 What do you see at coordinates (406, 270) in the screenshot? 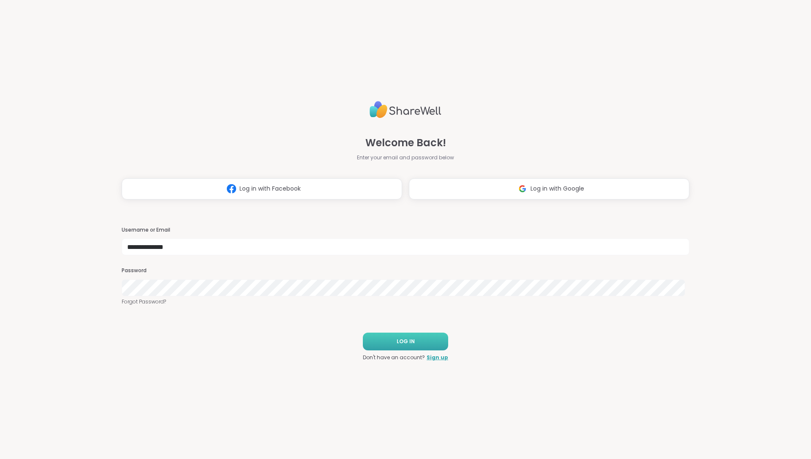
I see `h3: Password` at bounding box center [406, 270].